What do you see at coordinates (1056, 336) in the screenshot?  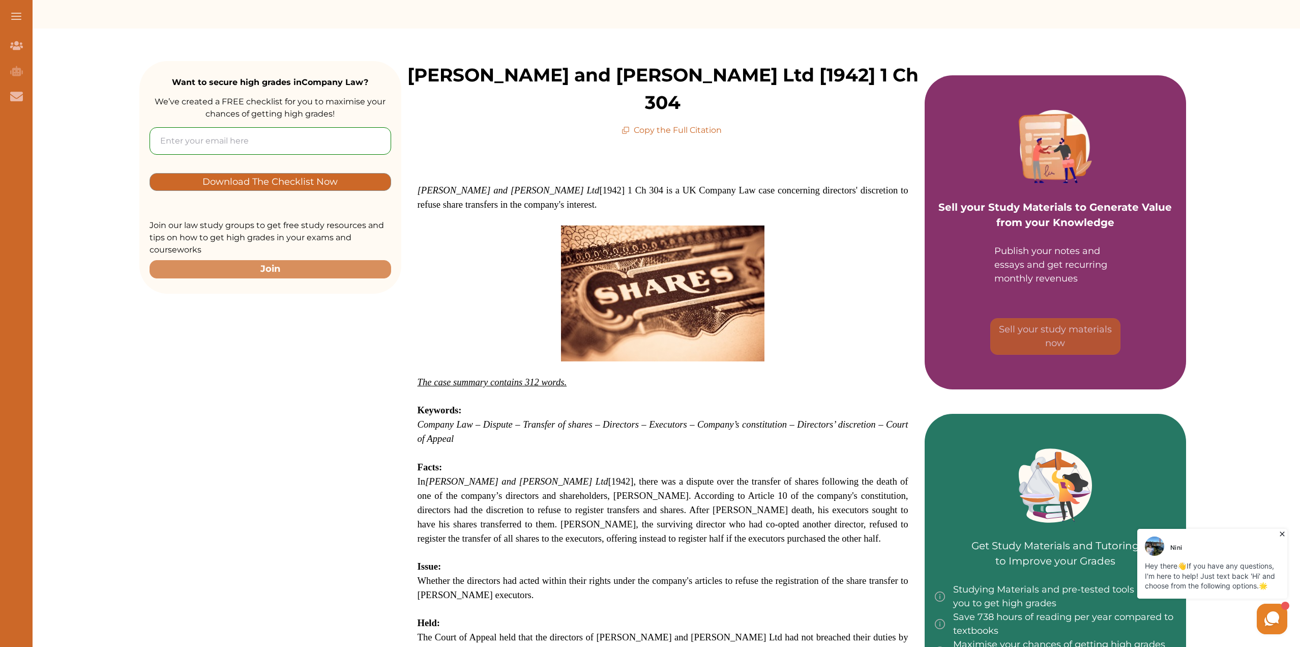 I see `p: Sell your study materials now` at bounding box center [1056, 336].